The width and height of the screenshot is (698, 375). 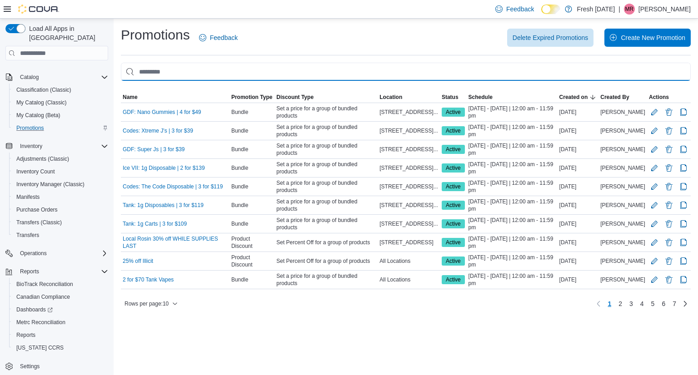 What do you see at coordinates (158, 131) in the screenshot?
I see `a: Codes: Xtreme J's | 3 for $39` at bounding box center [158, 131].